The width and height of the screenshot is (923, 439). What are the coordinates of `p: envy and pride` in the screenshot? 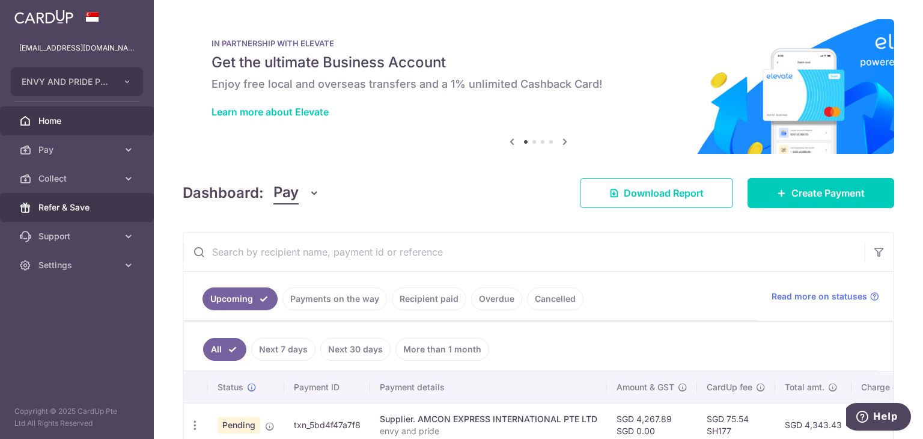 It's located at (489, 431).